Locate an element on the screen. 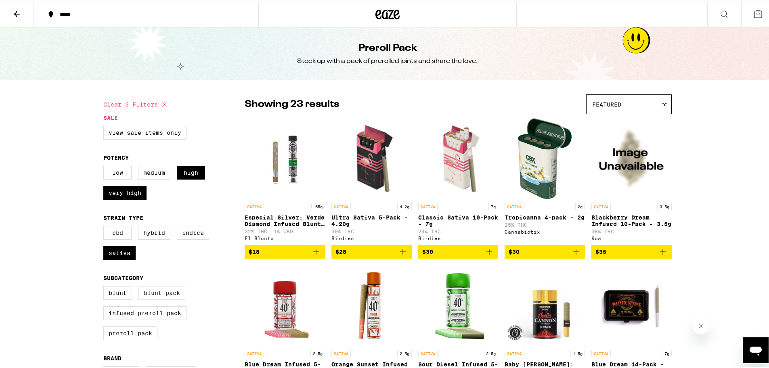  span: $28 is located at coordinates (340, 250).